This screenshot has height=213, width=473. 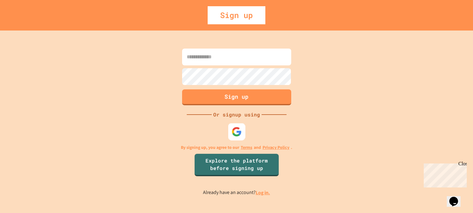 I want to click on div: Chat with us now!Close, so click(x=23, y=21).